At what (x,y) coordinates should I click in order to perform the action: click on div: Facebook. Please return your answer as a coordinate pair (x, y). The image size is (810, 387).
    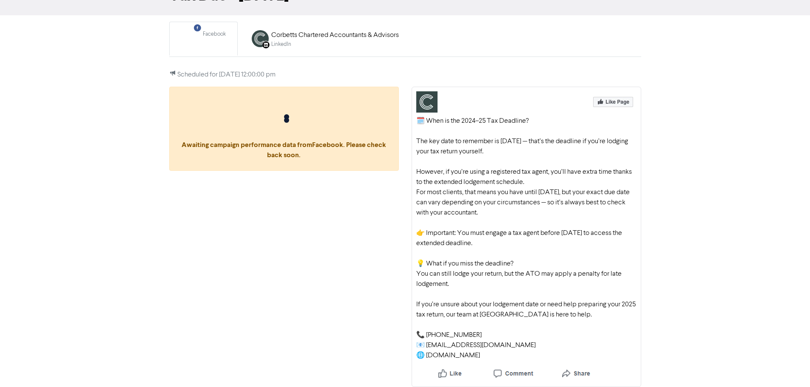
    Looking at the image, I should click on (214, 34).